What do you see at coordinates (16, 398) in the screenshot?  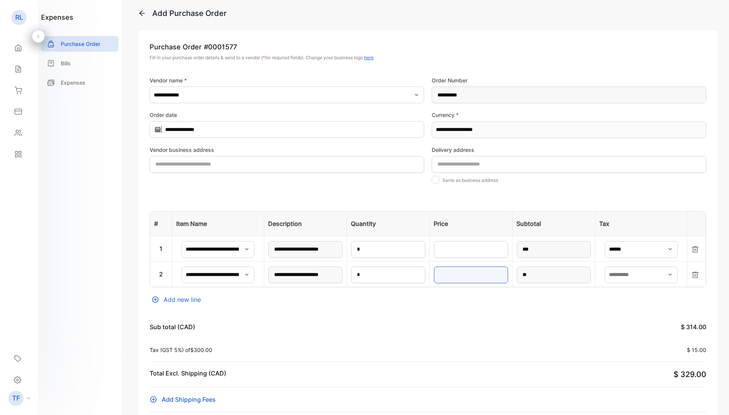 I see `p: TF` at bounding box center [16, 398].